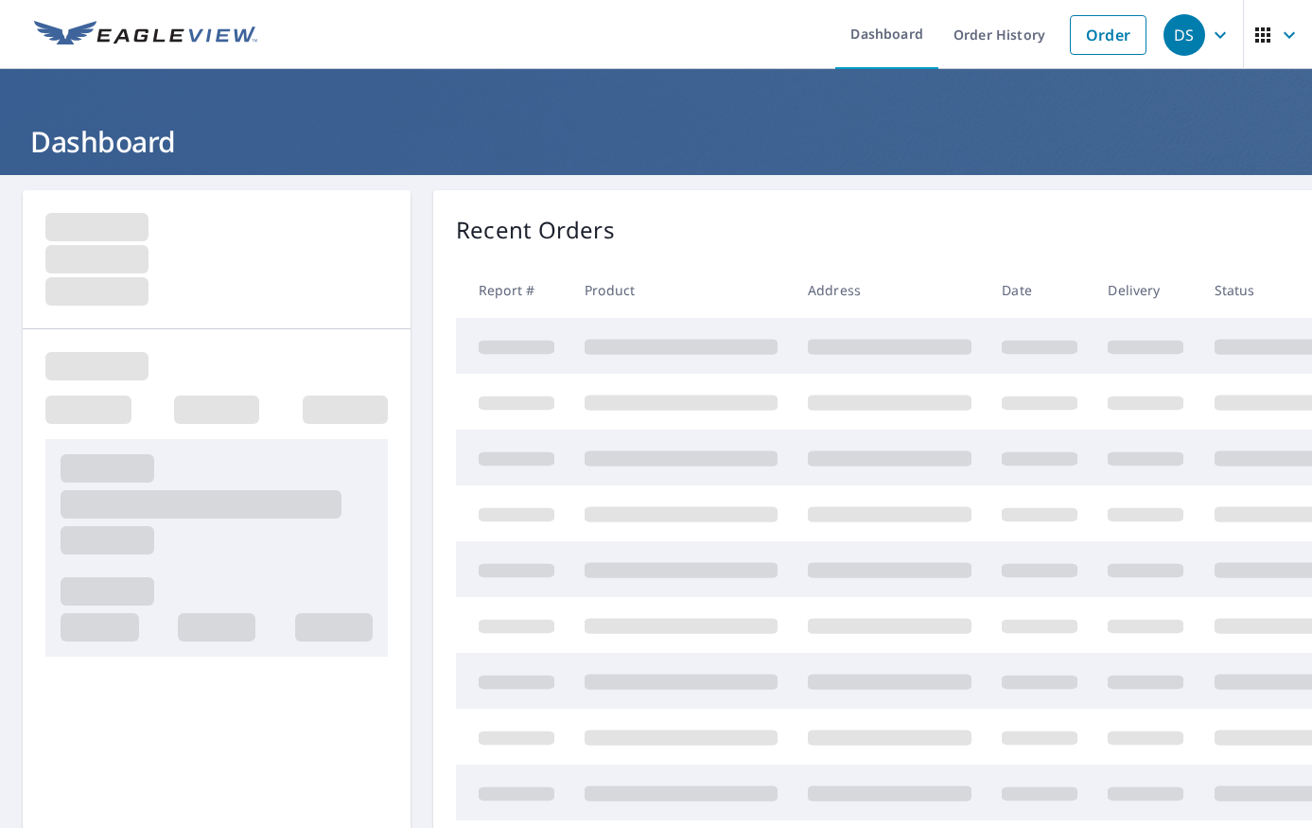  I want to click on a: Order, so click(1107, 35).